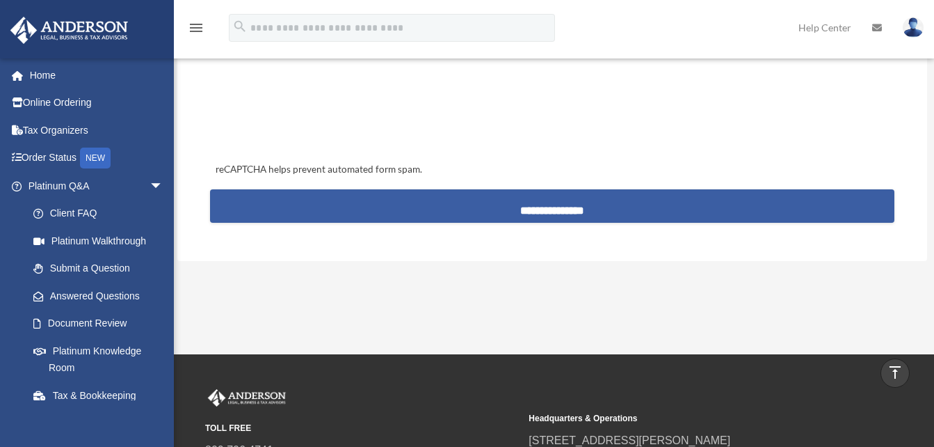 The image size is (934, 447). What do you see at coordinates (164, 186) in the screenshot?
I see `span: arrow_drop_down` at bounding box center [164, 186].